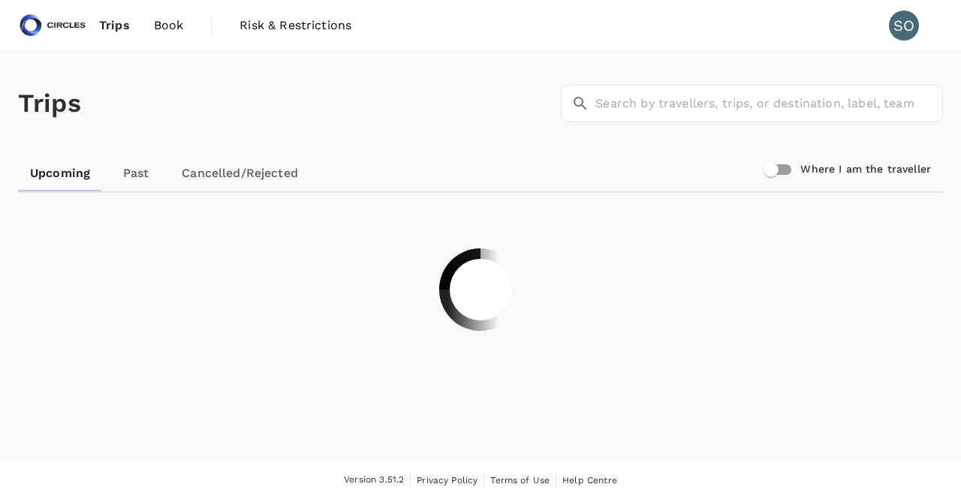 The height and width of the screenshot is (499, 961). I want to click on a: Terms of Use, so click(520, 481).